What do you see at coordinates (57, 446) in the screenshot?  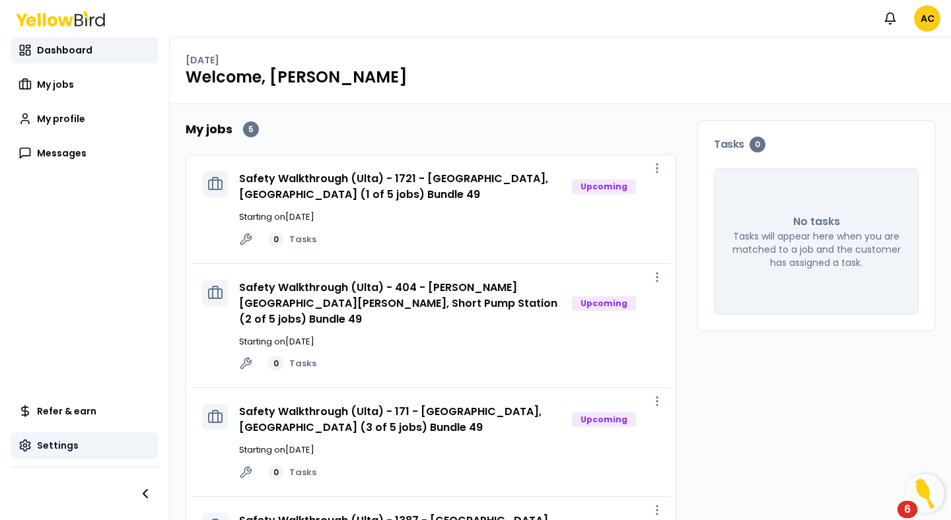 I see `span: Settings` at bounding box center [57, 446].